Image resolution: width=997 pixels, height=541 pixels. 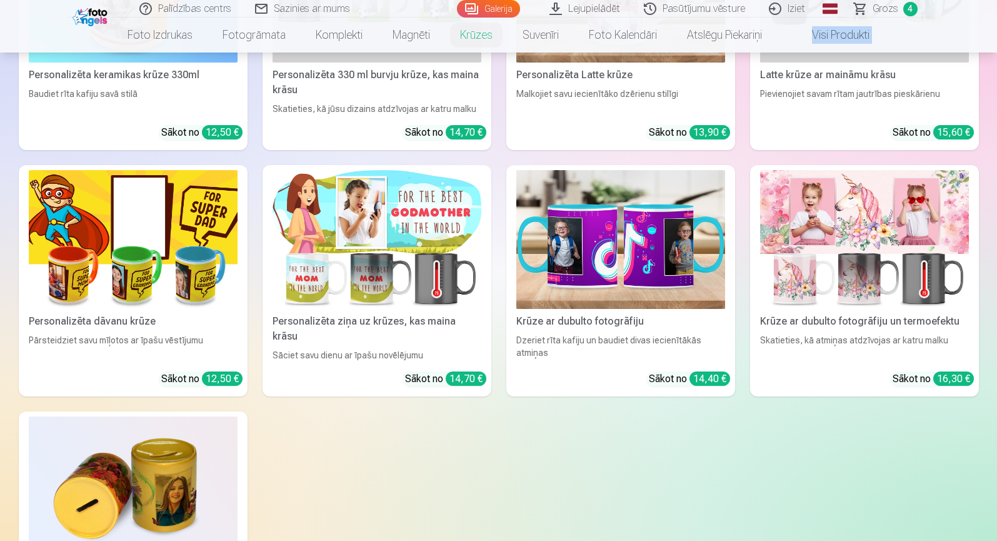 What do you see at coordinates (830, 35) in the screenshot?
I see `a: Visi produkti` at bounding box center [830, 35].